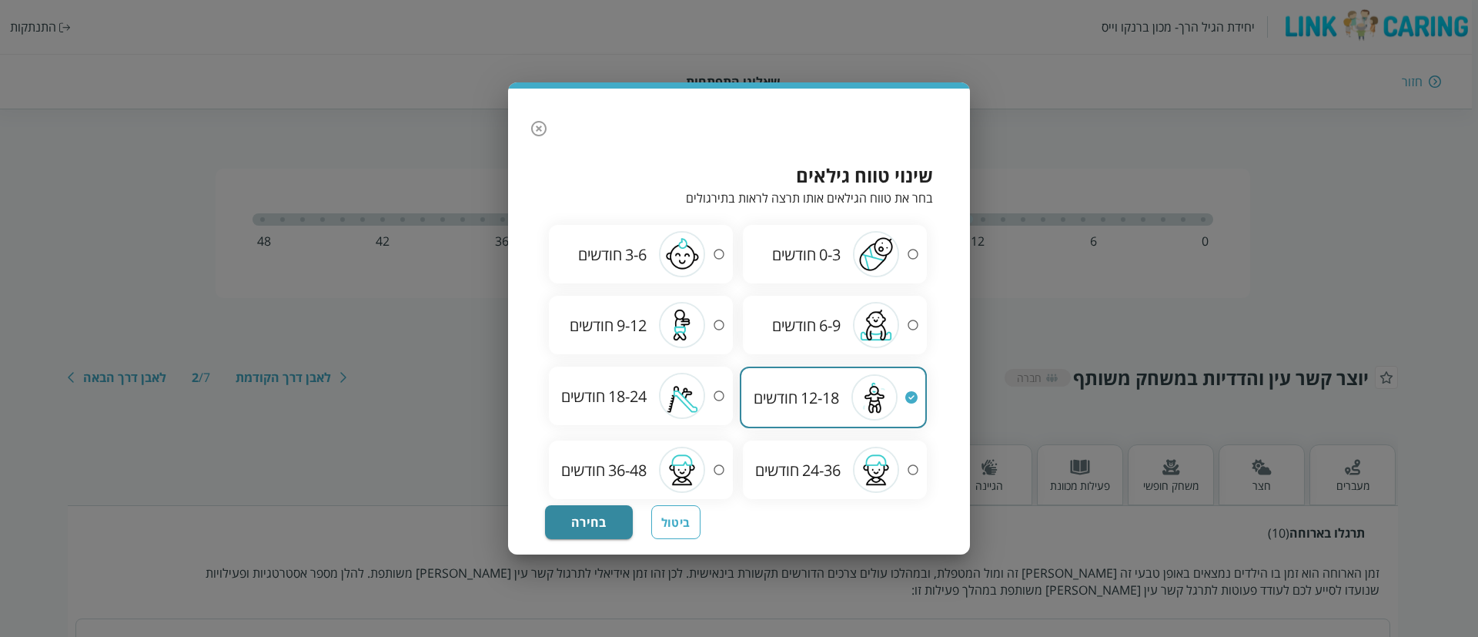 The image size is (1478, 637). I want to click on button: בחירה, so click(589, 522).